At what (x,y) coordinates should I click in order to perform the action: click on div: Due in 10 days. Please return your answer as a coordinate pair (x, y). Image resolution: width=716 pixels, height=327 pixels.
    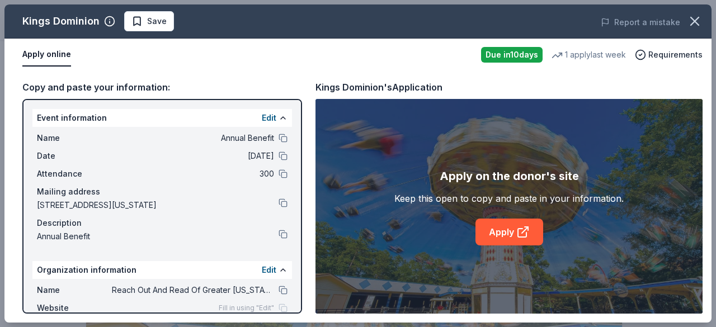
    Looking at the image, I should click on (512, 55).